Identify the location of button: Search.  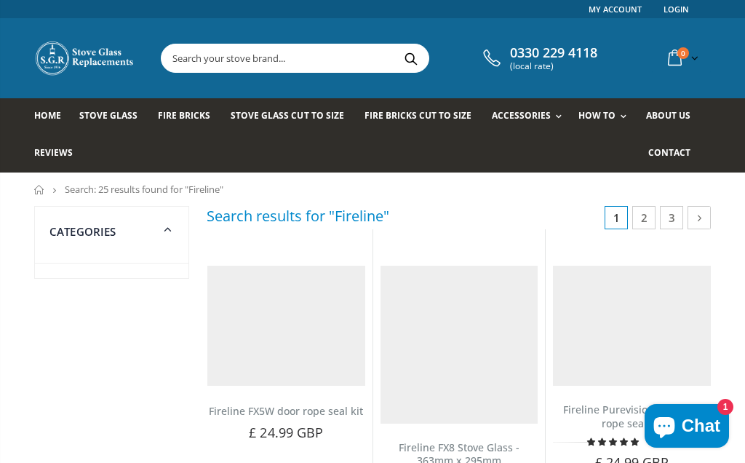
(410, 58).